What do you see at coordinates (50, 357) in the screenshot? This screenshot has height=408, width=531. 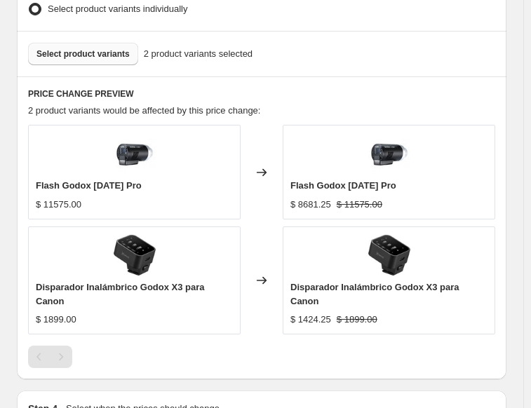 I see `nav: Pagination` at bounding box center [50, 357].